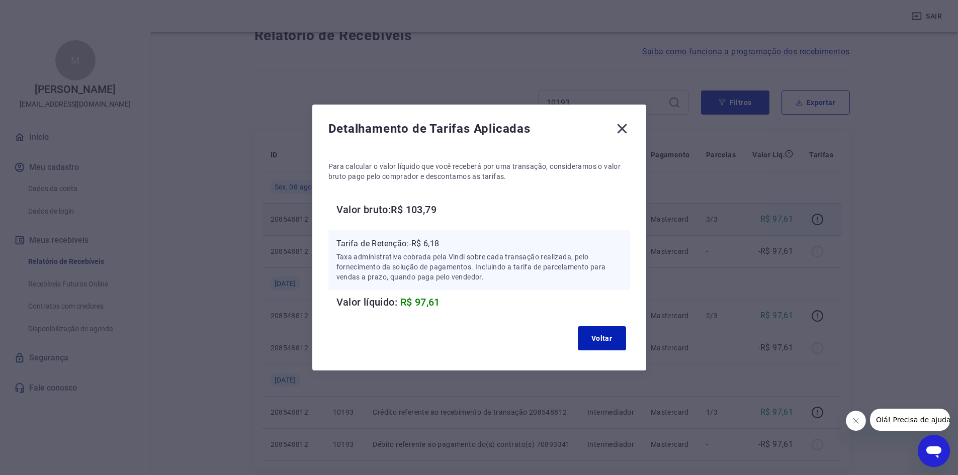 This screenshot has width=958, height=475. What do you see at coordinates (483, 210) in the screenshot?
I see `h6: Valor bruto: R$ 103,79` at bounding box center [483, 210].